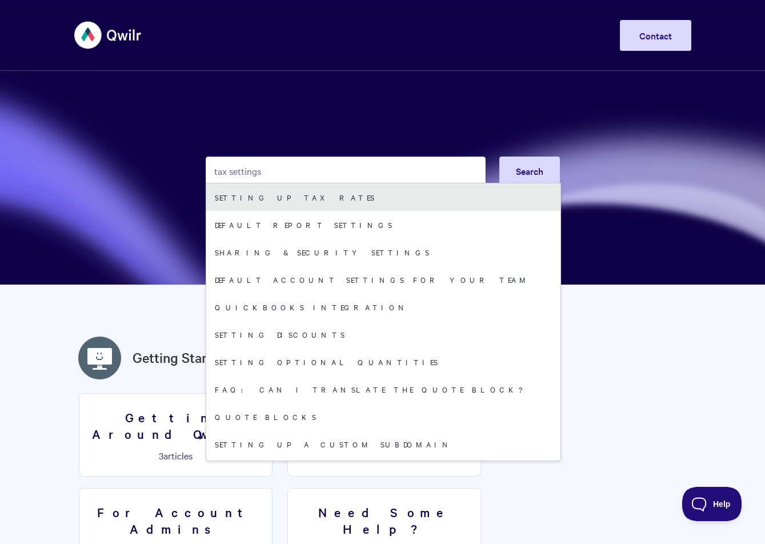 The width and height of the screenshot is (765, 544). What do you see at coordinates (161, 455) in the screenshot?
I see `span: 3` at bounding box center [161, 455].